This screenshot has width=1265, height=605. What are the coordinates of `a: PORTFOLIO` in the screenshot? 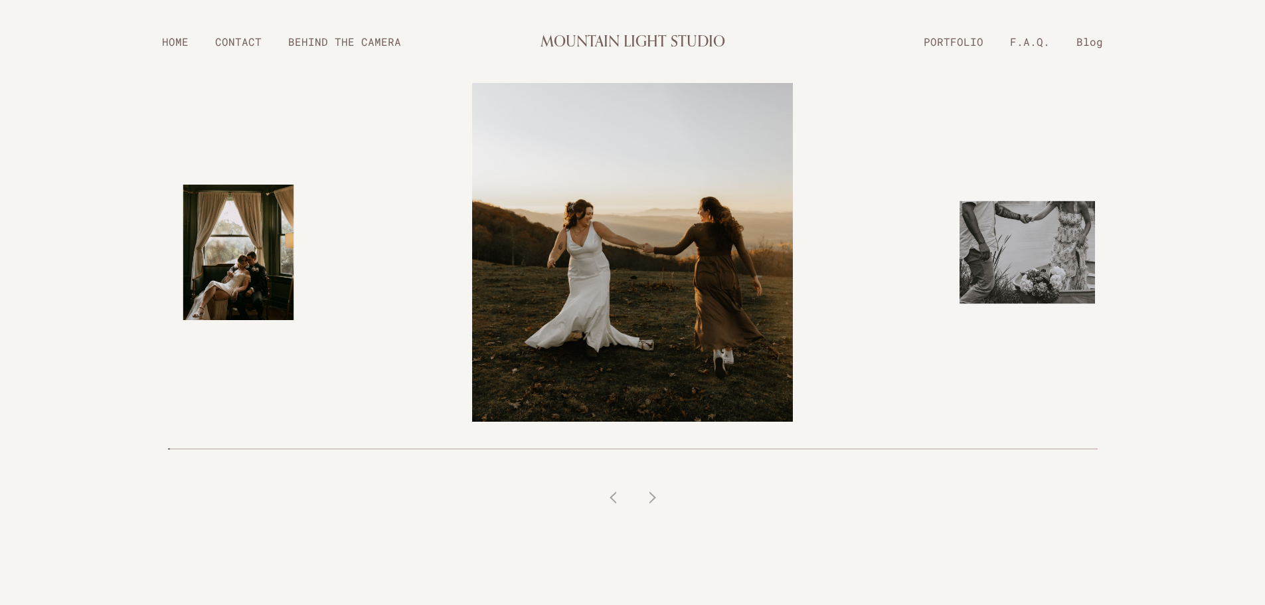 It's located at (954, 41).